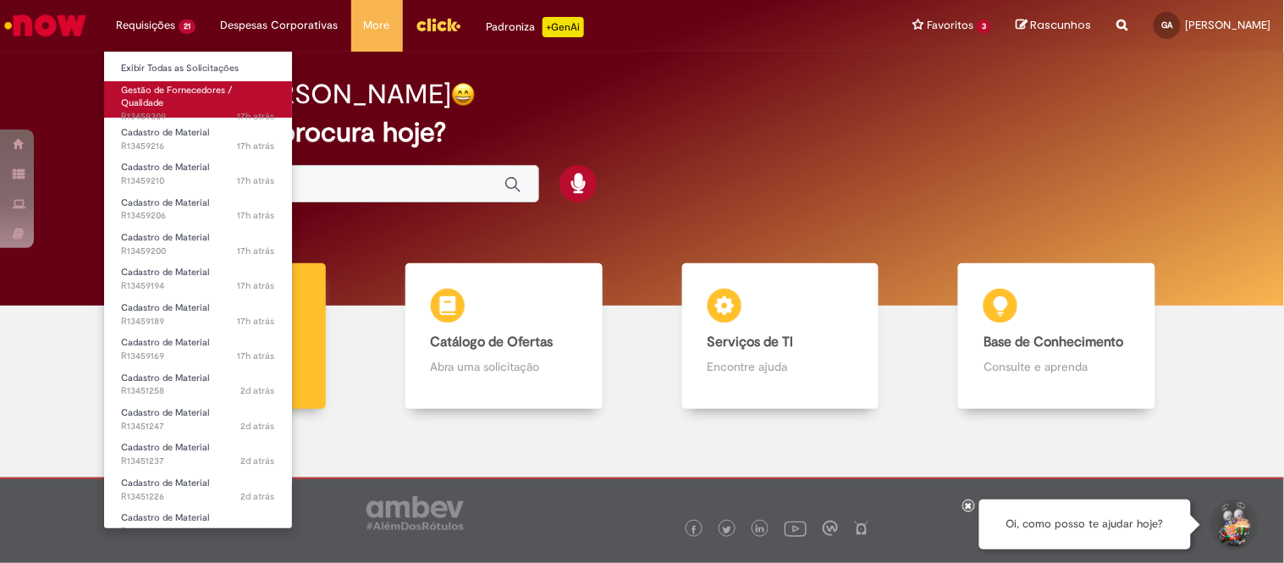  What do you see at coordinates (257, 356) in the screenshot?
I see `time: 28/08/2025 16:30:15` at bounding box center [257, 356].